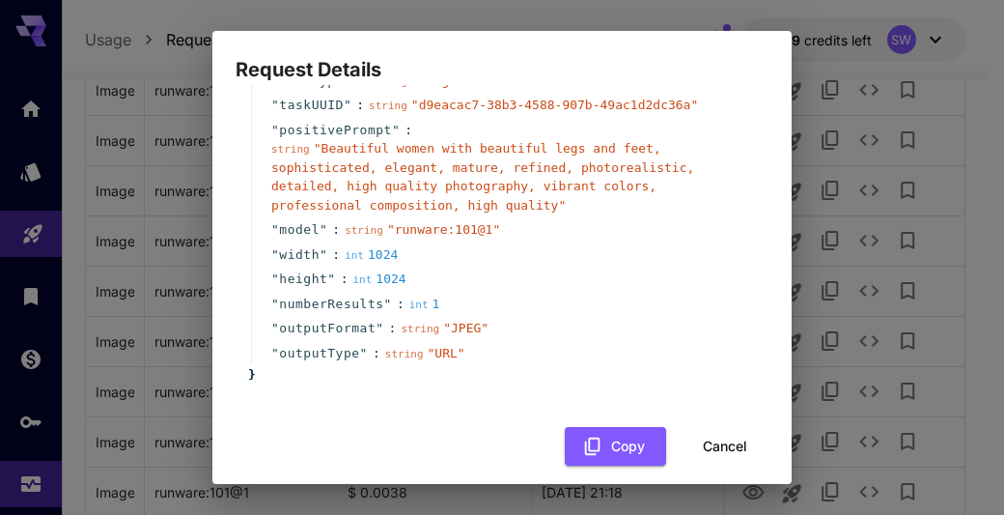 This screenshot has width=1004, height=515. I want to click on span: positivePrompt, so click(335, 130).